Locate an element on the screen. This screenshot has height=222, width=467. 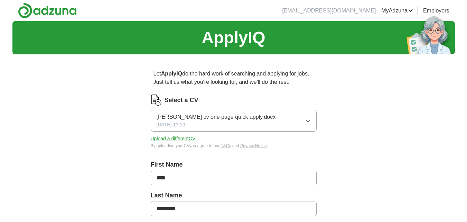
label: First Name is located at coordinates (234, 164).